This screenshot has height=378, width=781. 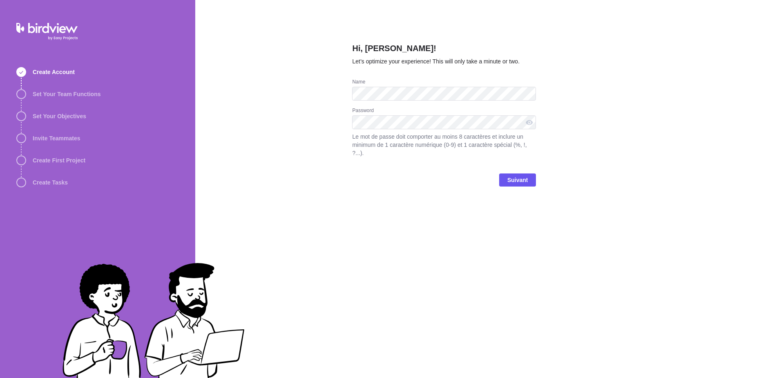 I want to click on span: Suivant, so click(x=518, y=180).